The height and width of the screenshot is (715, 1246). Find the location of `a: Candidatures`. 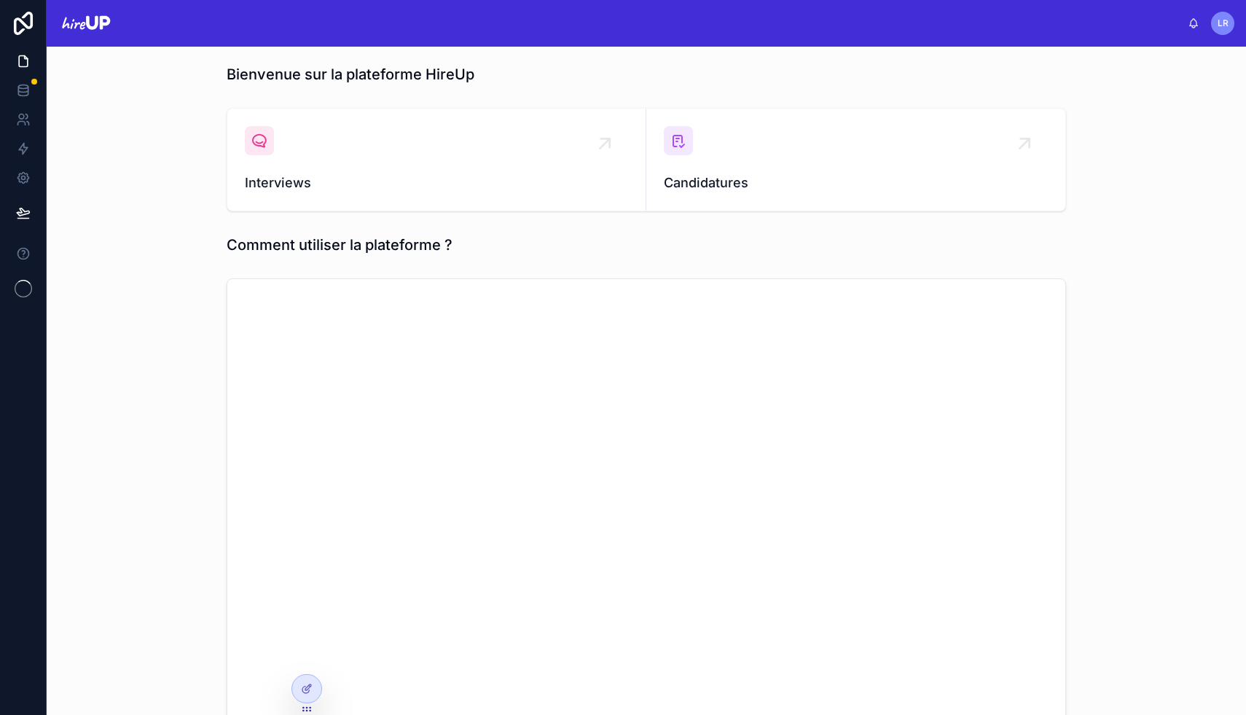

a: Candidatures is located at coordinates (856, 160).